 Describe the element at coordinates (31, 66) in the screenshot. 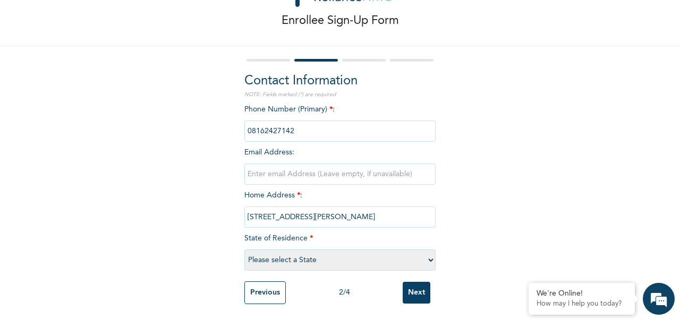

I see `img: d_794563401_company_1708531726252_794563401` at that location.